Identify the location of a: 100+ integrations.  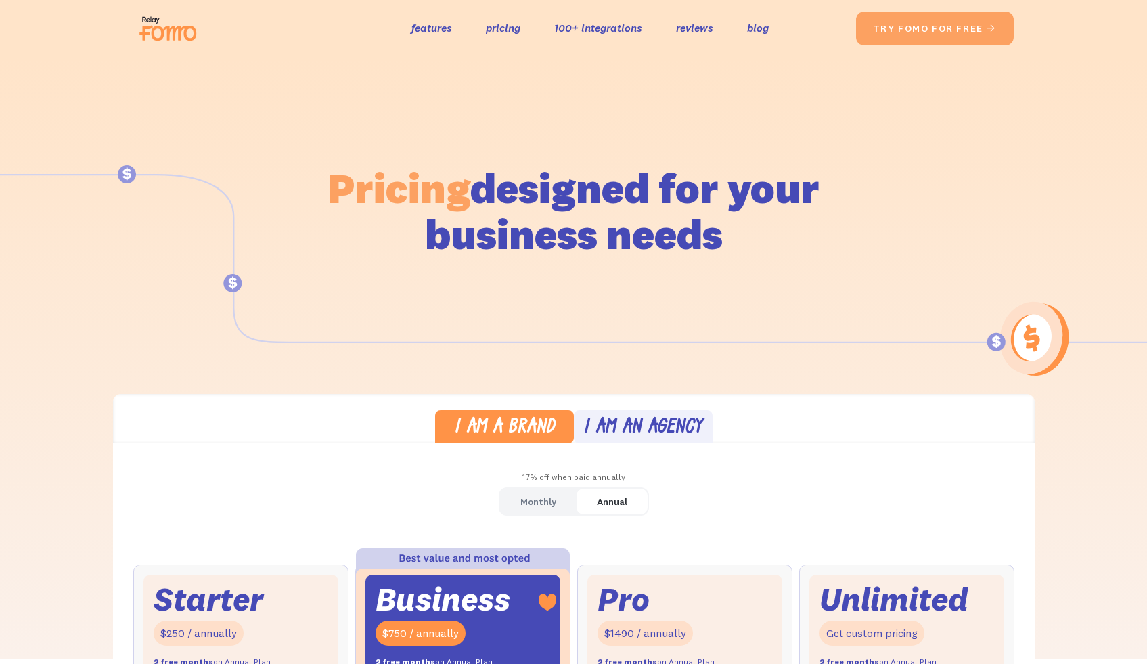
(598, 28).